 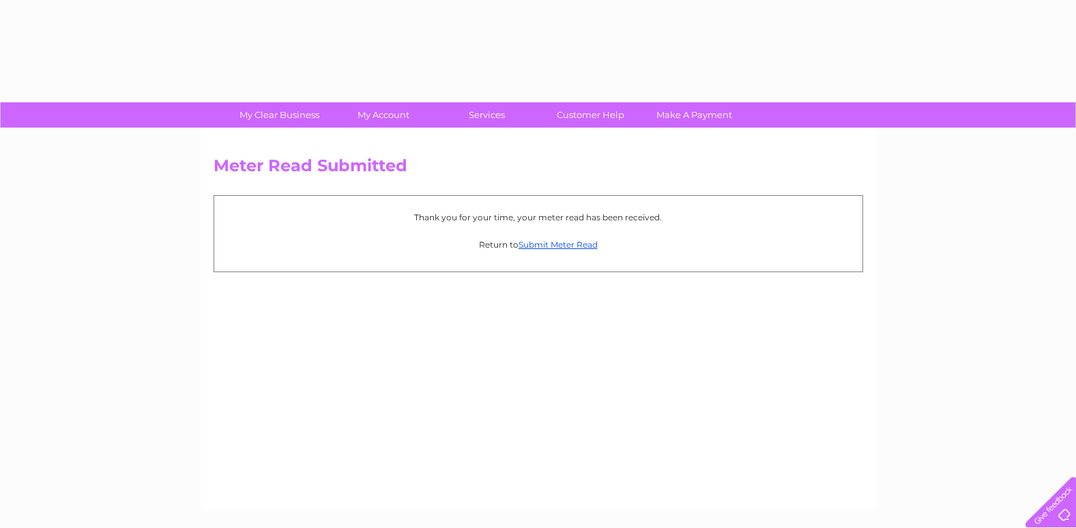 What do you see at coordinates (694, 115) in the screenshot?
I see `a: Make A Payment` at bounding box center [694, 115].